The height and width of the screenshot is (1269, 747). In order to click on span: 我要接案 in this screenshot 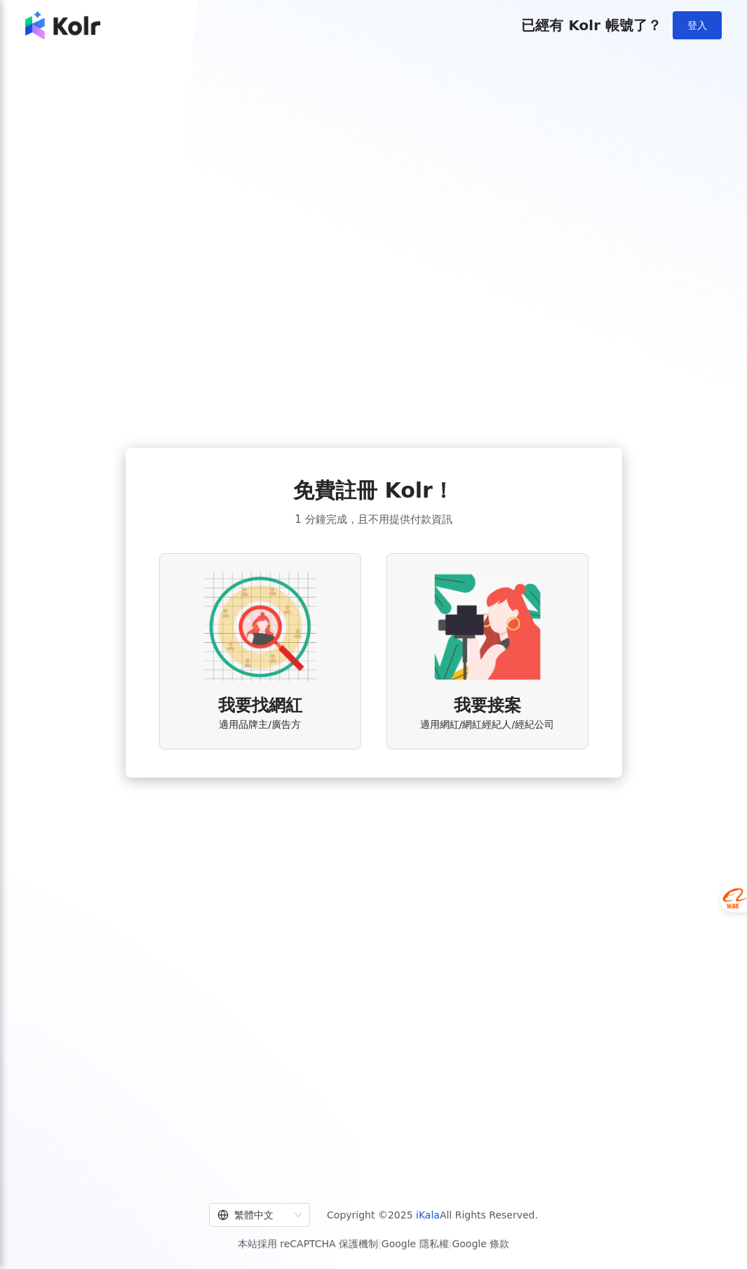, I will do `click(488, 706)`.